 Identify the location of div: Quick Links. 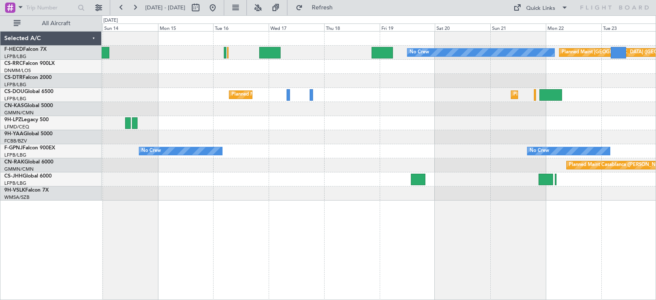
(540, 9).